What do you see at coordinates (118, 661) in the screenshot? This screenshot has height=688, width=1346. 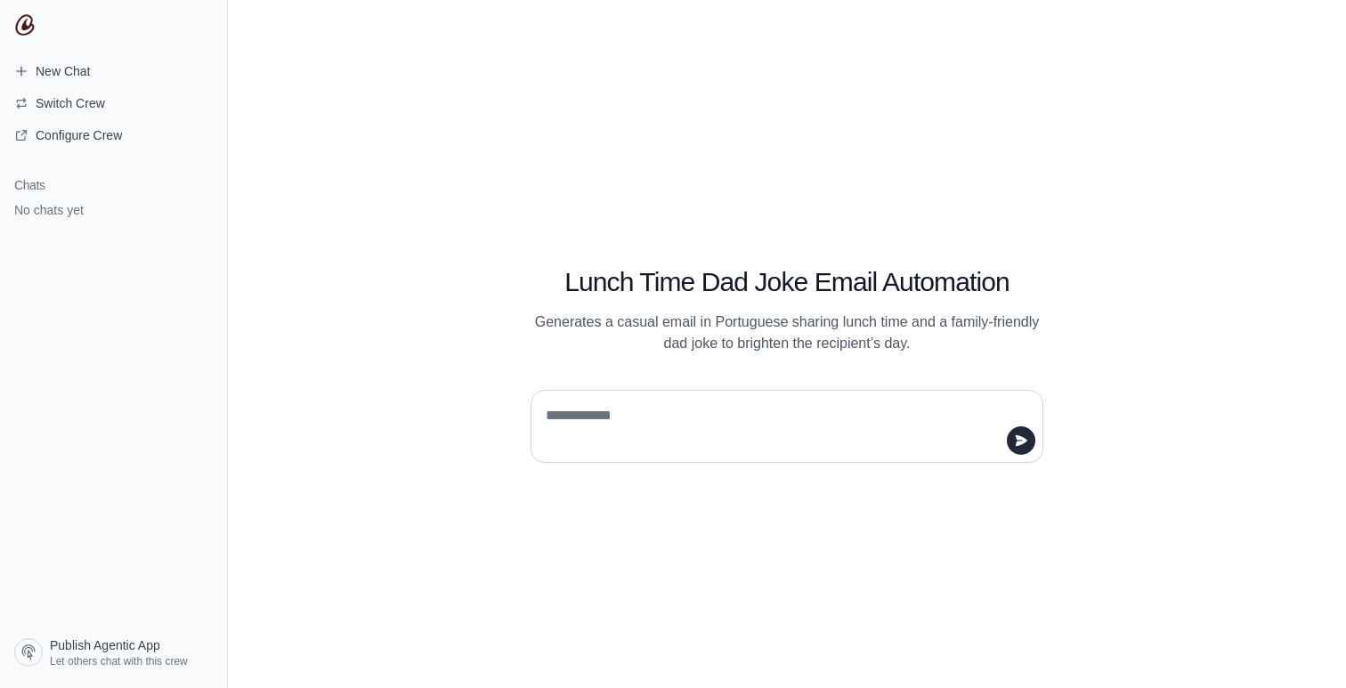 I see `span: Let others chat with this crew` at bounding box center [118, 661].